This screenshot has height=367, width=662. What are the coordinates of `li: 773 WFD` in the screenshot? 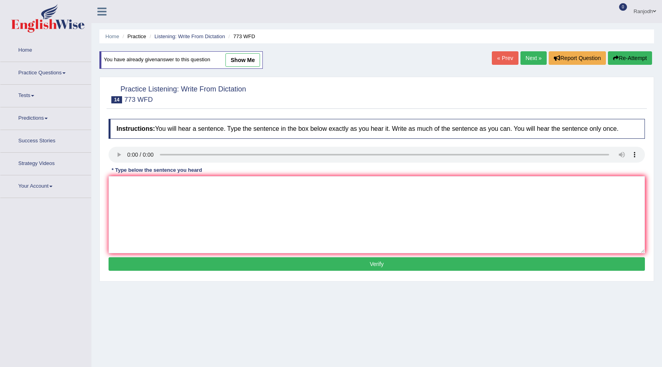 It's located at (241, 36).